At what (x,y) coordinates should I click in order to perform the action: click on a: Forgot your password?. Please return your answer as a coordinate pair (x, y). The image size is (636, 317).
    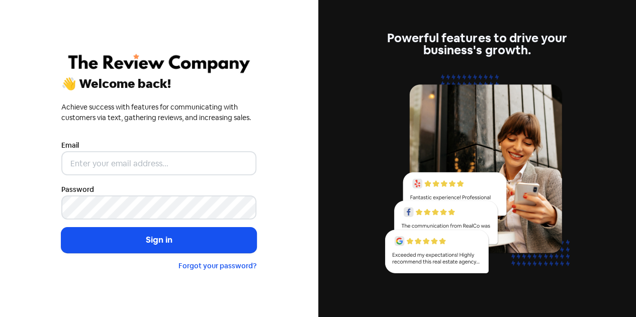
    Looking at the image, I should click on (217, 266).